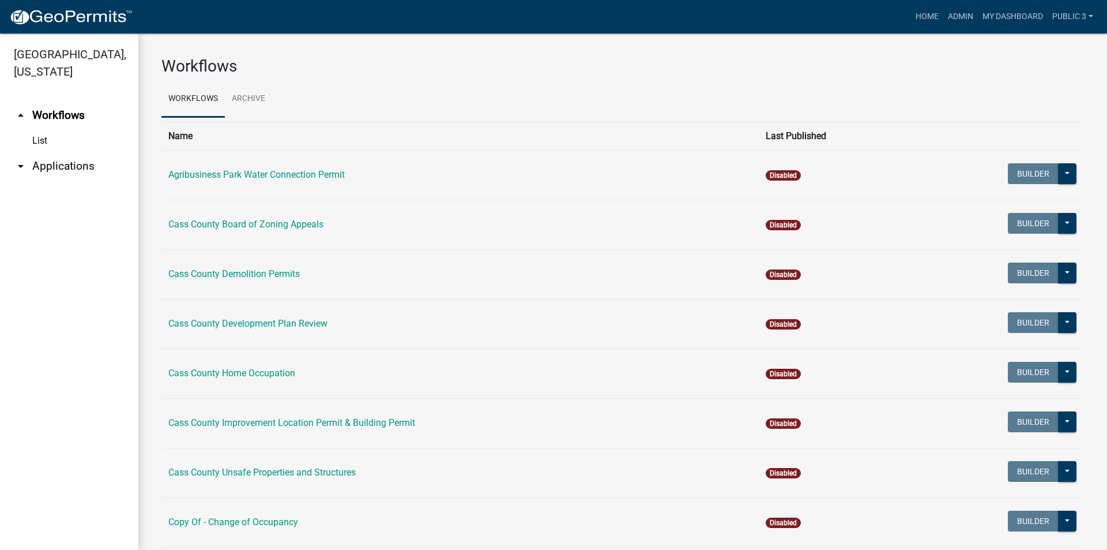 The height and width of the screenshot is (550, 1107). I want to click on a: Cass County Board of Zoning Appeals, so click(246, 224).